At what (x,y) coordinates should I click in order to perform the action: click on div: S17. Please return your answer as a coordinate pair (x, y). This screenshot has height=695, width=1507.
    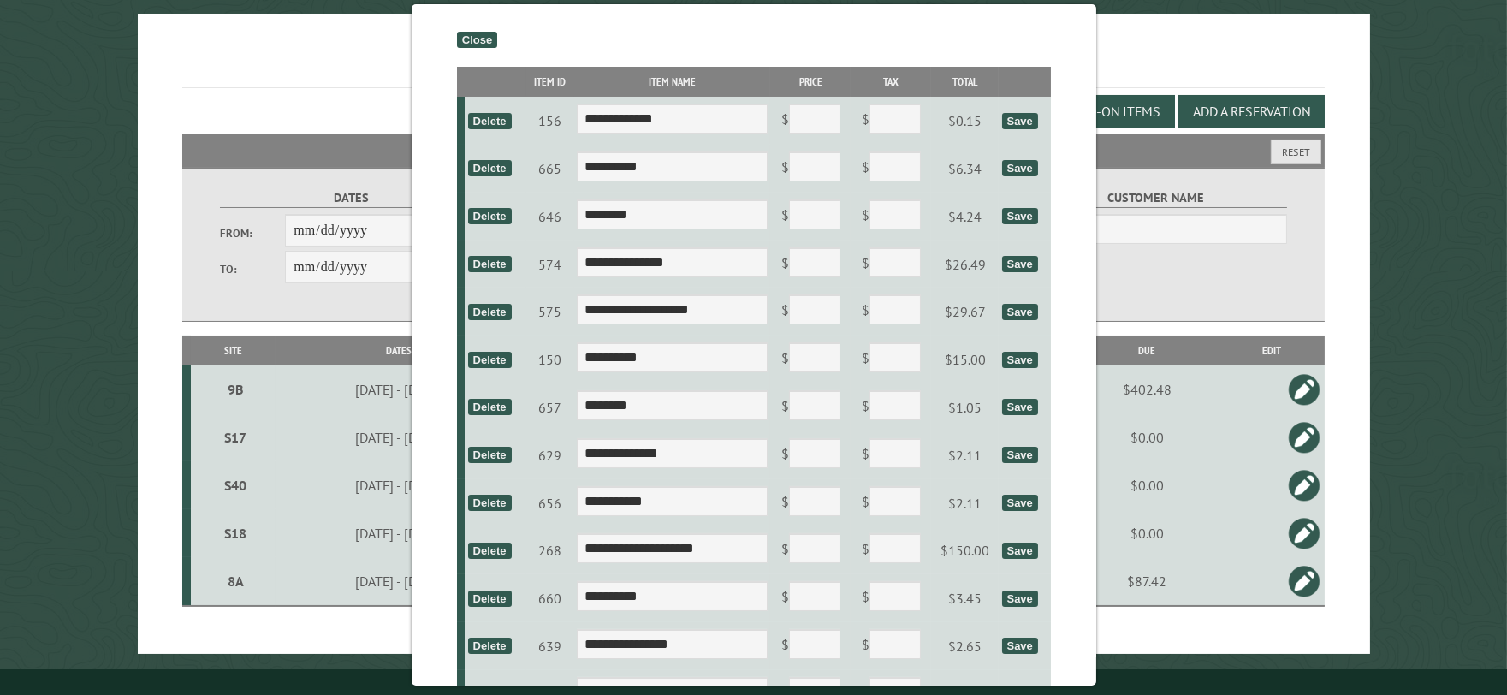
    Looking at the image, I should click on (234, 437).